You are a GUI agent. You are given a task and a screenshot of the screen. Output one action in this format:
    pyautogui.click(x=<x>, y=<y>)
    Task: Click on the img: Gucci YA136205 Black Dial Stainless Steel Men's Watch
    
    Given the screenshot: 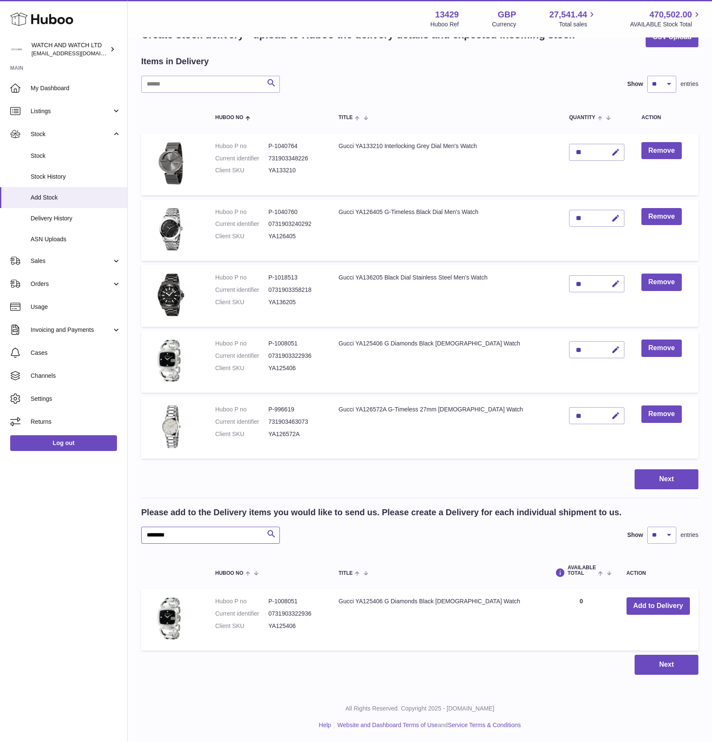 What is the action you would take?
    pyautogui.click(x=171, y=295)
    